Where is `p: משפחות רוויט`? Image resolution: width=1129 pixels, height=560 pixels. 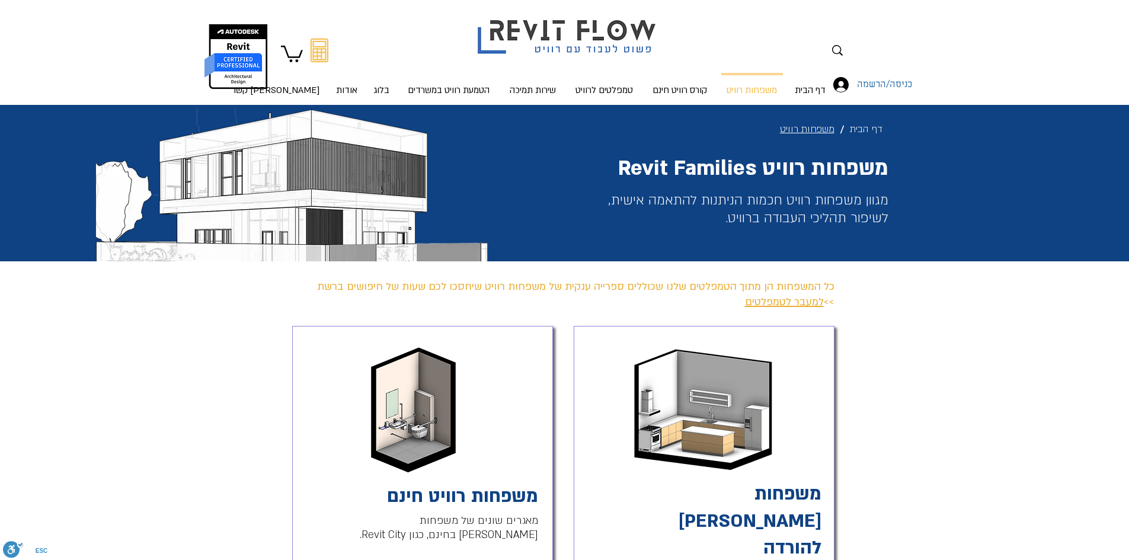
p: משפחות רוויט is located at coordinates (751, 91).